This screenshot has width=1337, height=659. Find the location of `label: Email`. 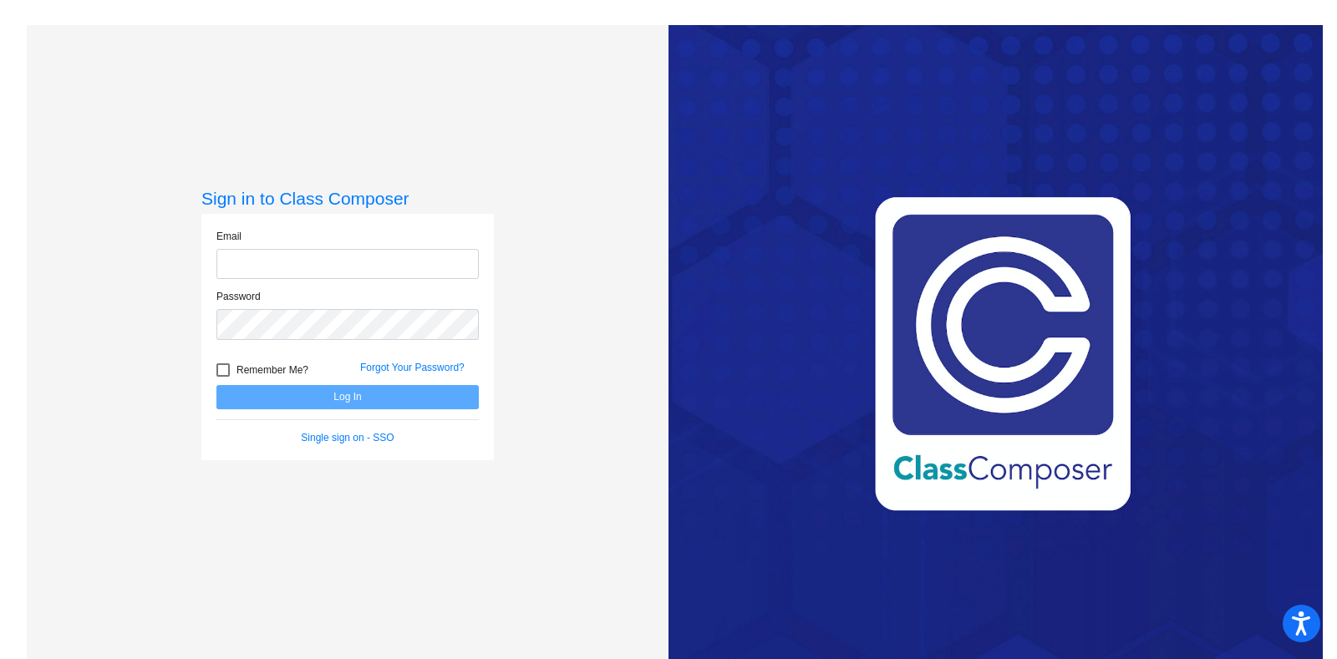

label: Email is located at coordinates (229, 237).